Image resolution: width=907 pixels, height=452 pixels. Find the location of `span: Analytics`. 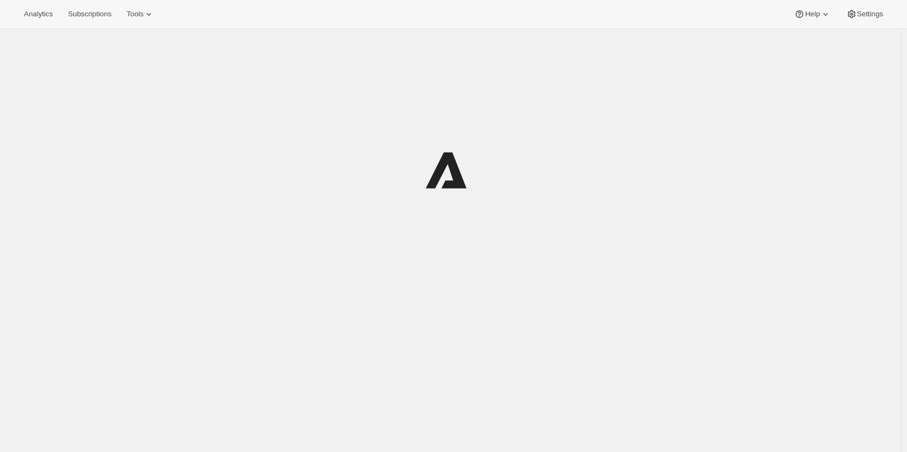

span: Analytics is located at coordinates (38, 14).